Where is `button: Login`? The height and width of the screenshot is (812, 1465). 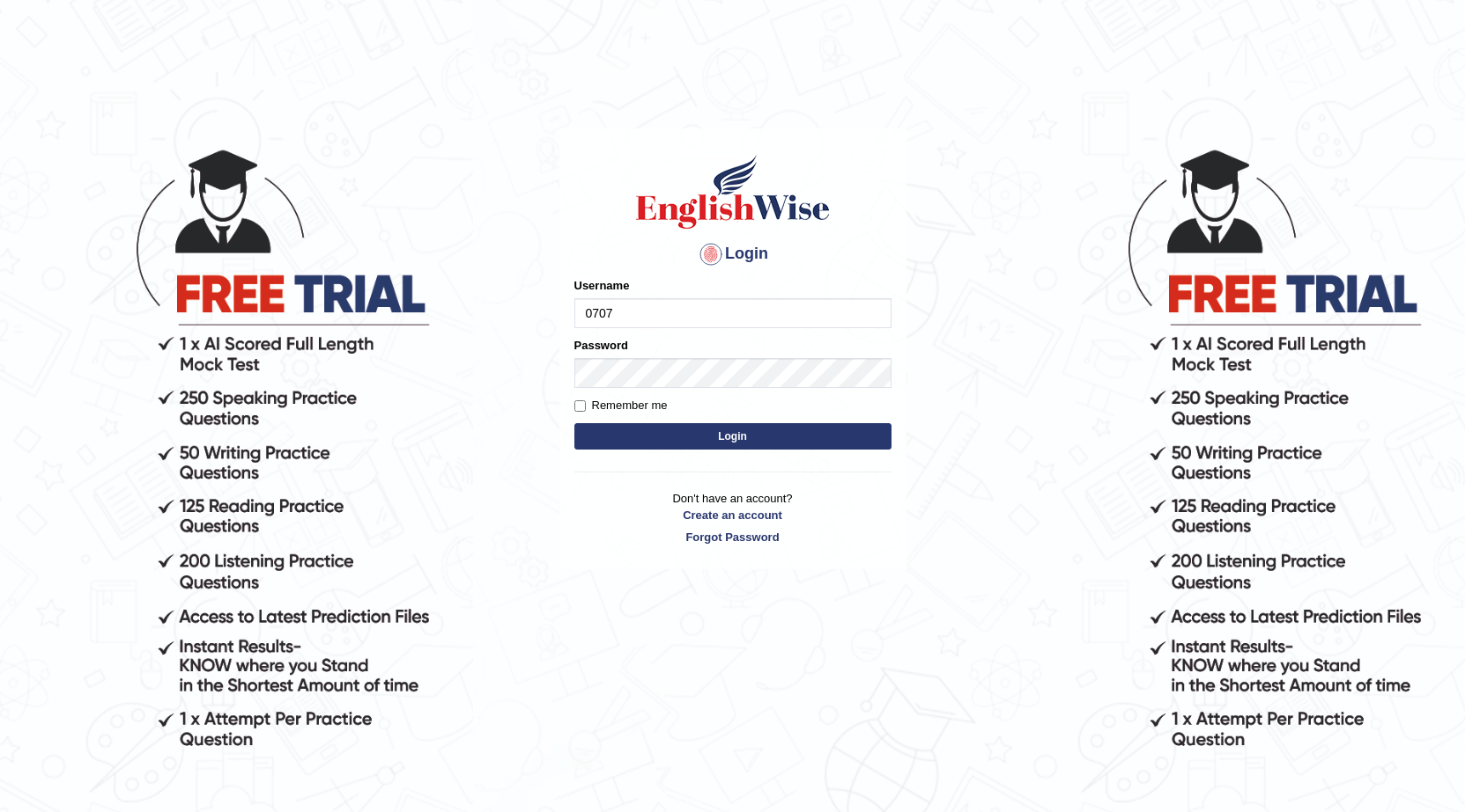
button: Login is located at coordinates (732, 436).